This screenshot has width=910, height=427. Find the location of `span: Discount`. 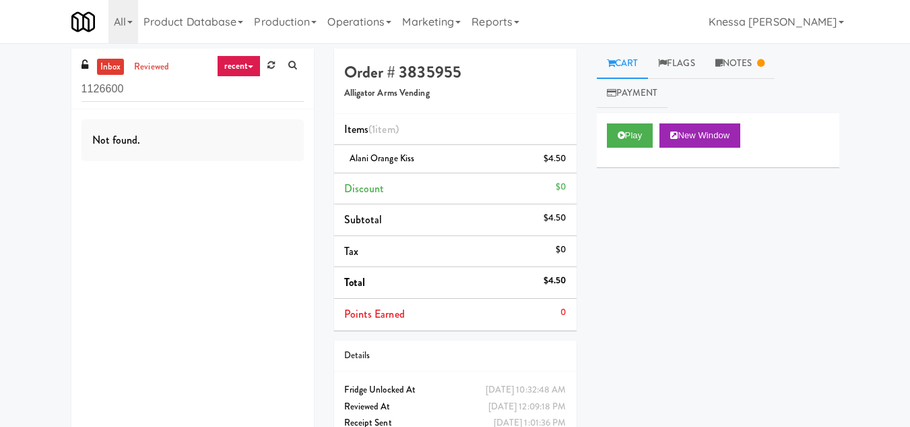

span: Discount is located at coordinates (365, 188).